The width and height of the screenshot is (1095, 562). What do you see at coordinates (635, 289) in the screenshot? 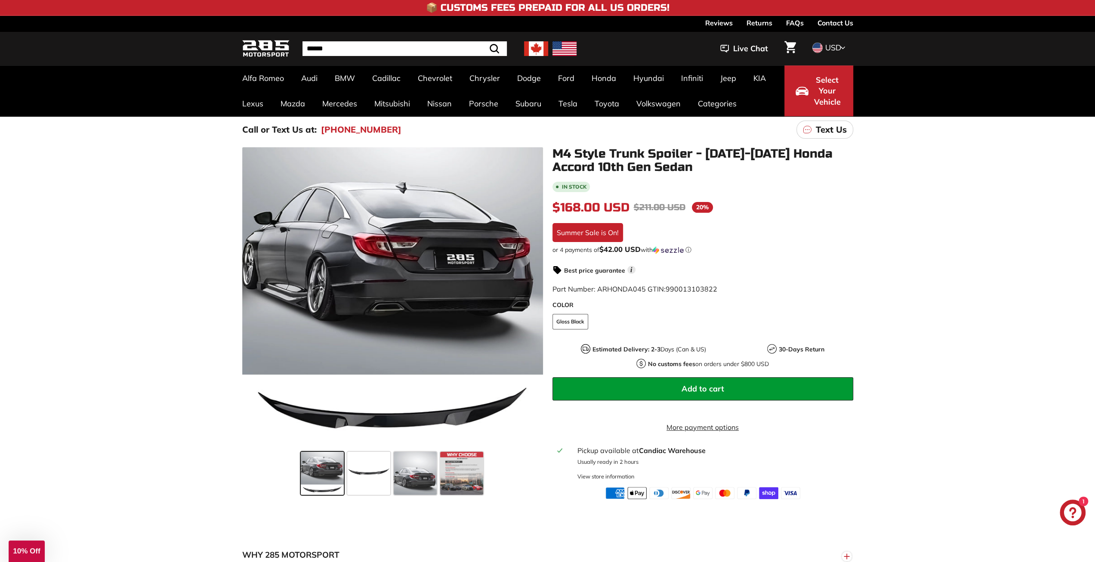
I see `span: Part Number: ARHONDA045 GTIN:` at bounding box center [635, 289].